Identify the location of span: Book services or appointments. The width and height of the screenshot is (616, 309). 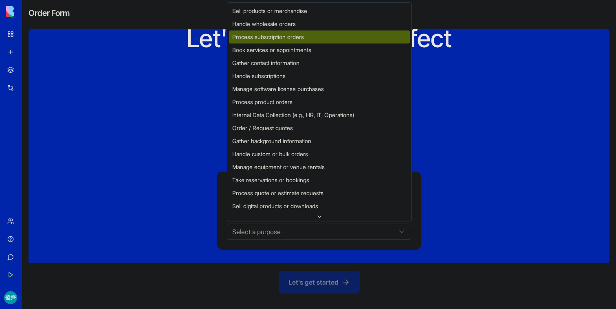
(272, 50).